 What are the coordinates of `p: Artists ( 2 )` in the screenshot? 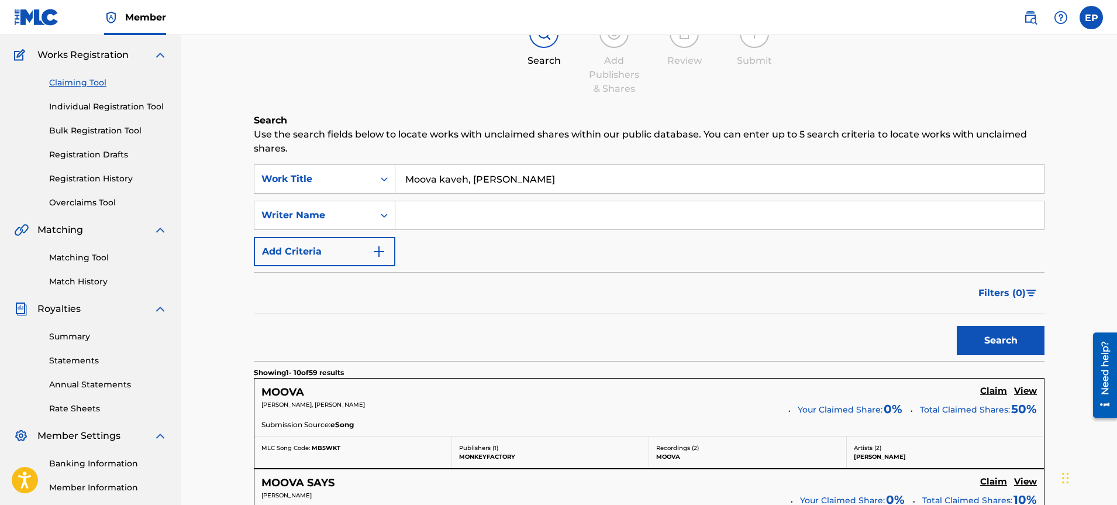 It's located at (945, 447).